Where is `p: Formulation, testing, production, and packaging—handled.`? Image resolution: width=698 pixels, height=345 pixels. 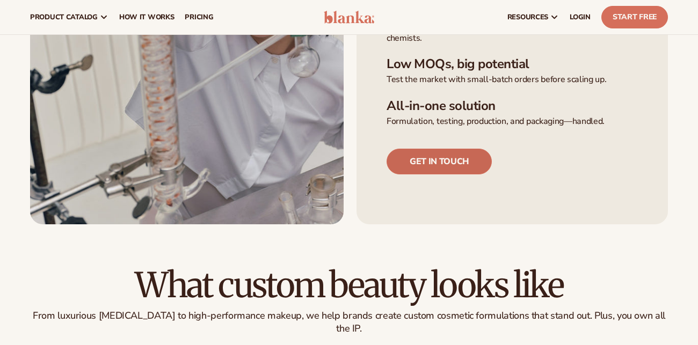 p: Formulation, testing, production, and packaging—handled. is located at coordinates (512, 121).